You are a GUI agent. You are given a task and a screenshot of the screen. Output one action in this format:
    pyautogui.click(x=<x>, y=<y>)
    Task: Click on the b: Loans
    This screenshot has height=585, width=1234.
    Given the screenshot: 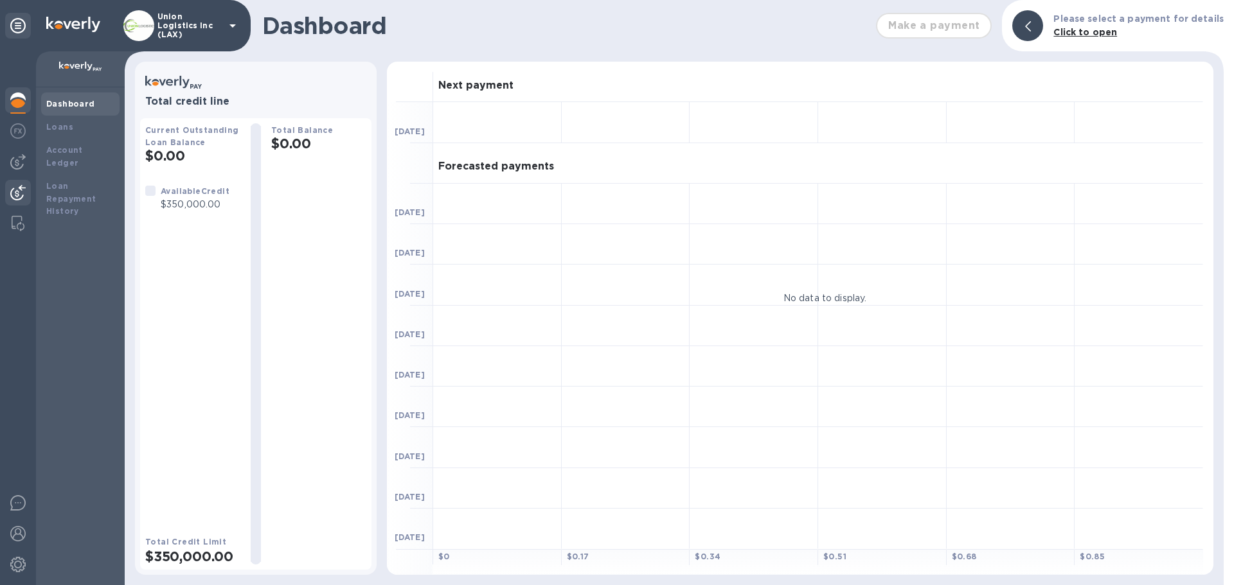 What is the action you would take?
    pyautogui.click(x=60, y=127)
    